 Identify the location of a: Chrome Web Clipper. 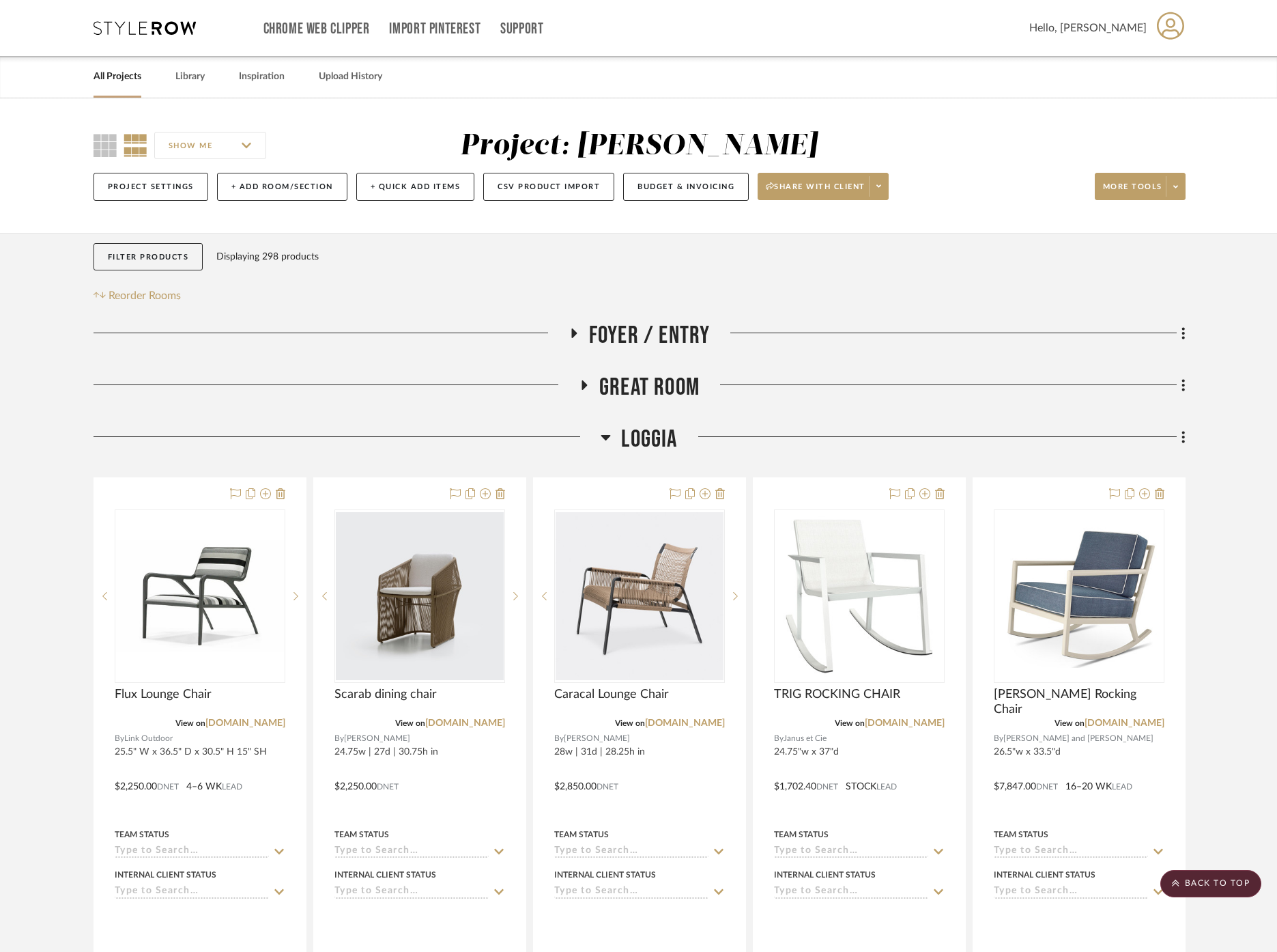
(316, 29).